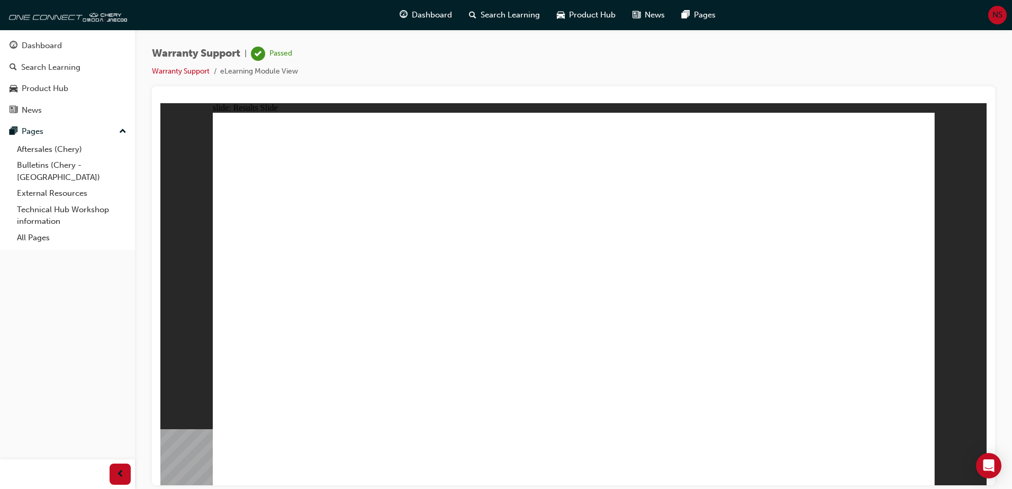 This screenshot has width=1012, height=489. What do you see at coordinates (181, 71) in the screenshot?
I see `a: Warranty Support` at bounding box center [181, 71].